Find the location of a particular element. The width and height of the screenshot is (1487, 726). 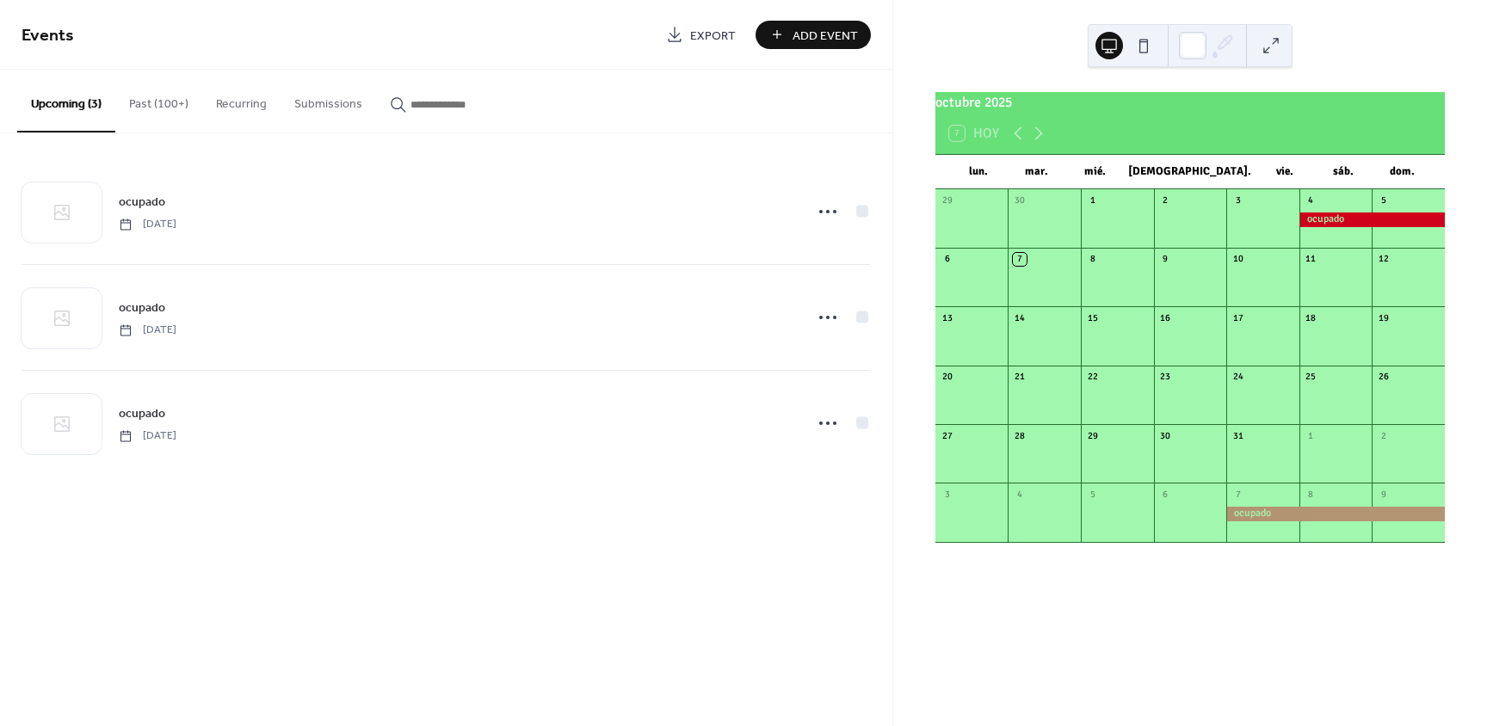

div: 25 is located at coordinates (1311, 377).